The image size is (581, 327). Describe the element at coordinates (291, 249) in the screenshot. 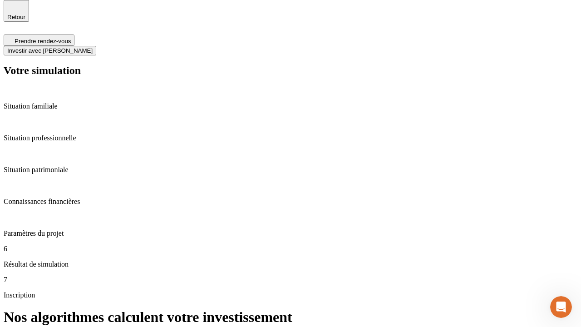

I see `p: 6` at that location.